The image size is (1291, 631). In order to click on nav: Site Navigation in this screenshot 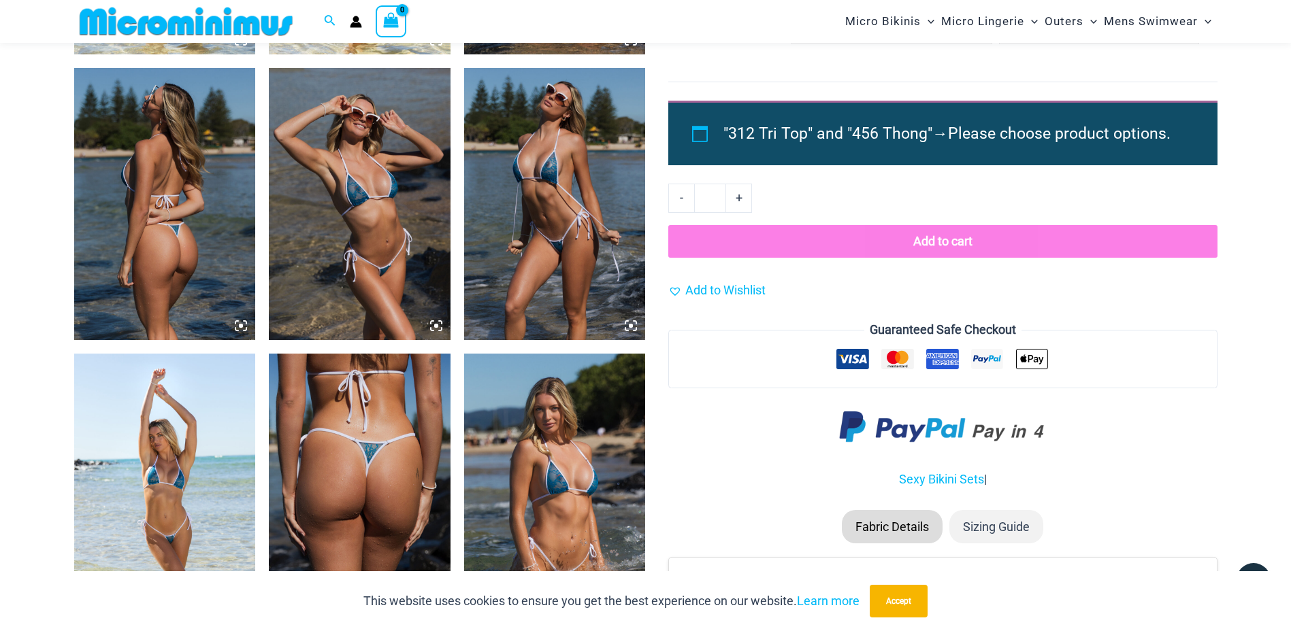, I will do `click(1028, 21)`.